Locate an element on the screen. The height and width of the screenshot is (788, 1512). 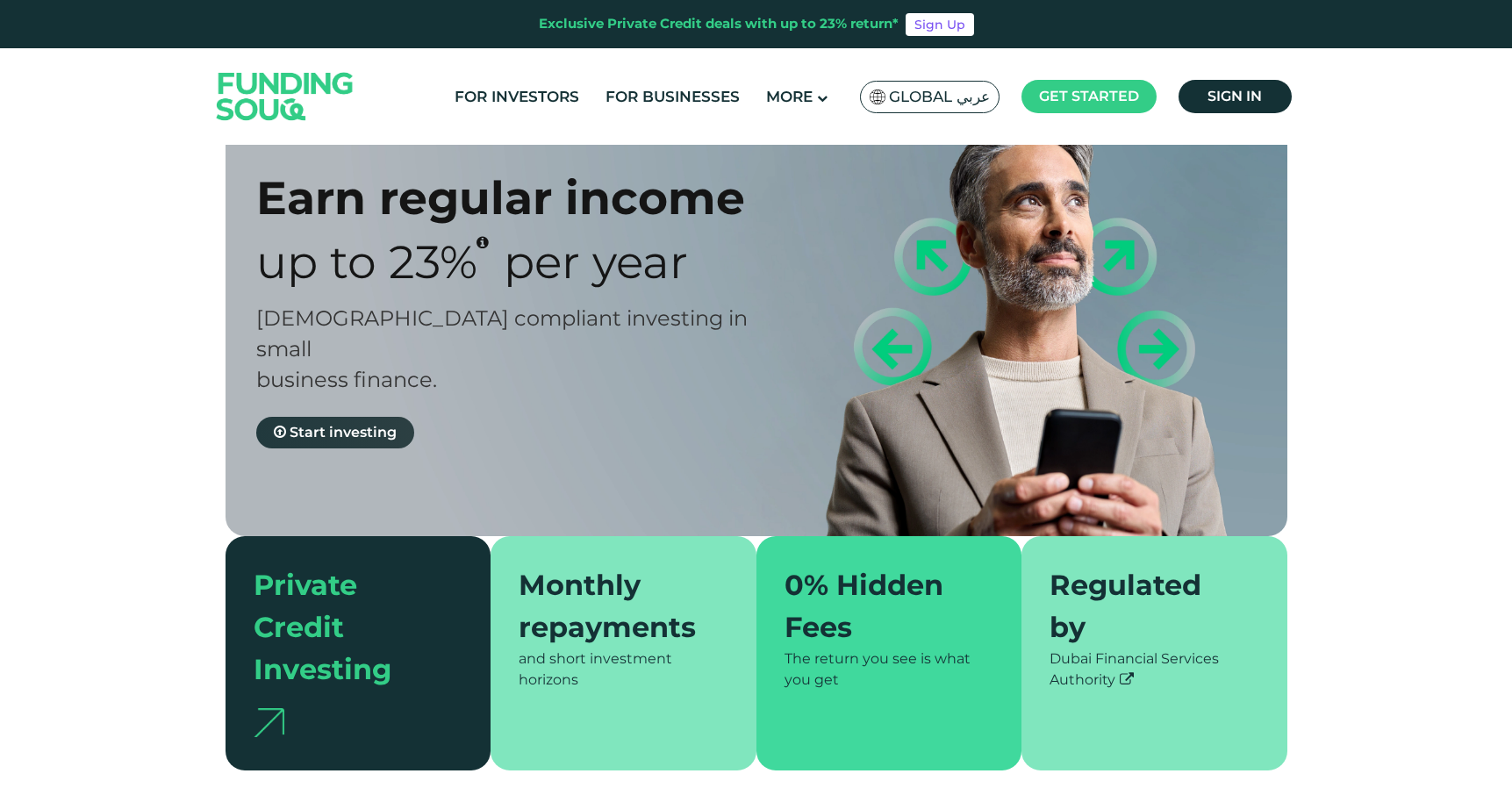
a: For Investors is located at coordinates (517, 97).